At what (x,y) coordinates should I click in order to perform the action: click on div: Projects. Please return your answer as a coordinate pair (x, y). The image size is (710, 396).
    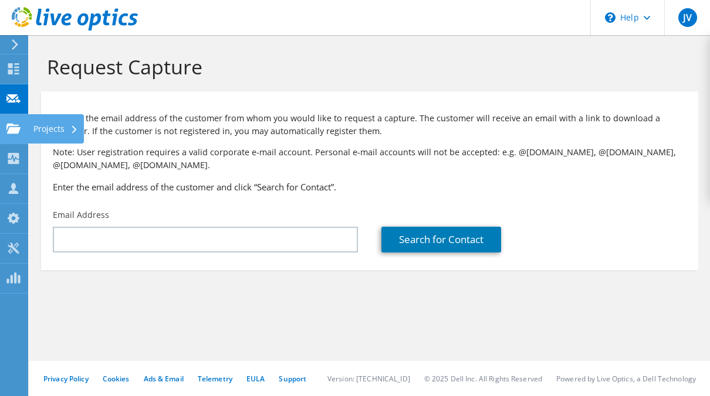
    Looking at the image, I should click on (56, 129).